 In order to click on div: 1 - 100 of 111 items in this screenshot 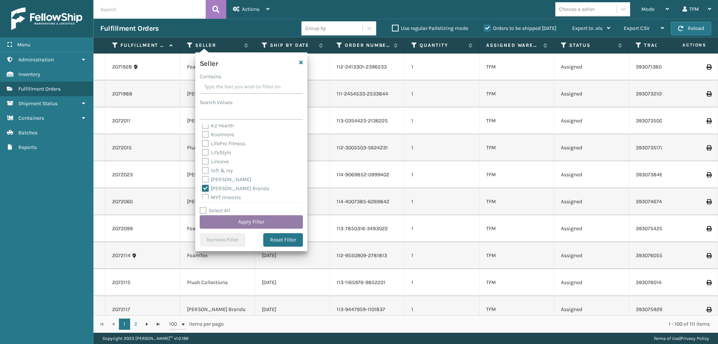, I will do `click(472, 324)`.